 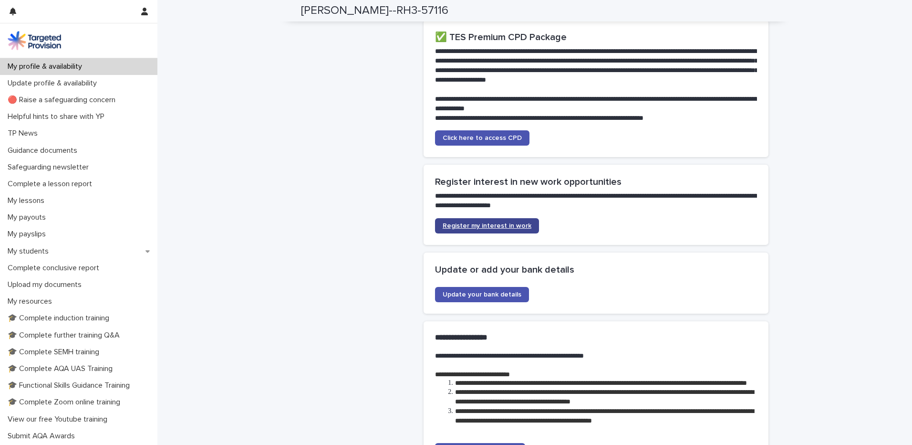 What do you see at coordinates (487, 226) in the screenshot?
I see `a: Register my interest in work` at bounding box center [487, 226].